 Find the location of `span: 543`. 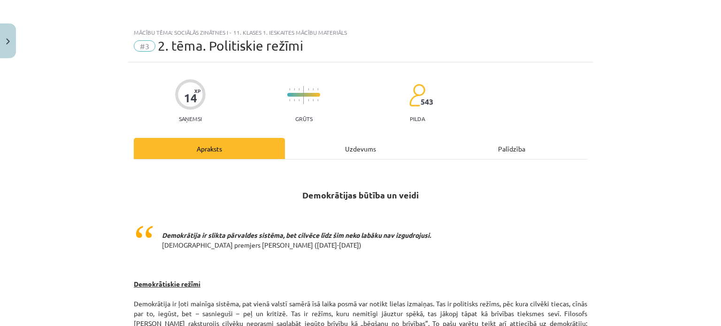

span: 543 is located at coordinates (427, 102).